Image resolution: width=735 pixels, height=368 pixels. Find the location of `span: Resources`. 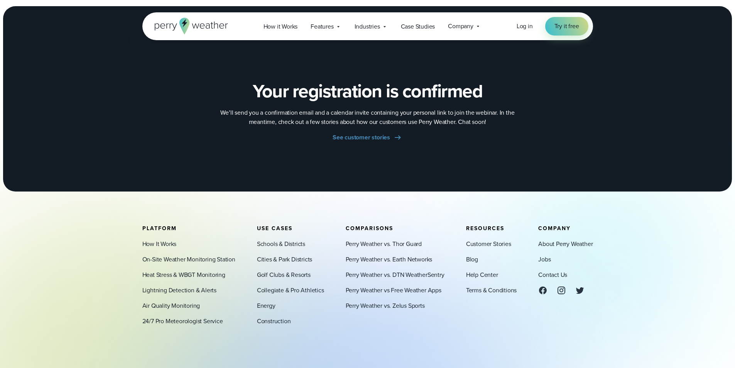

span: Resources is located at coordinates (485, 228).